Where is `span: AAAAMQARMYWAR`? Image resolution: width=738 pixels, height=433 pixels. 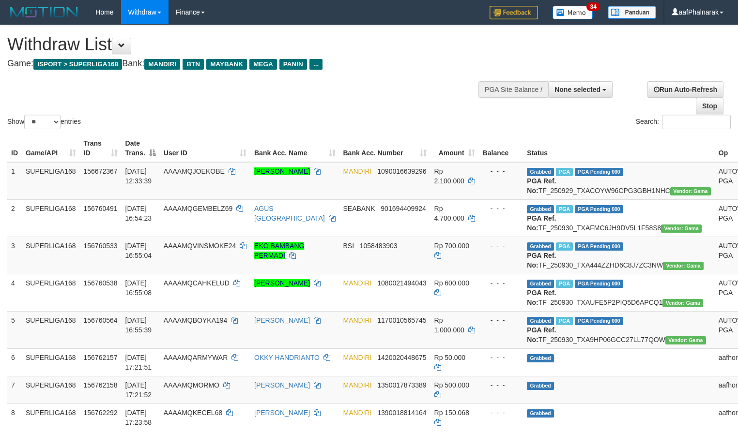
span: AAAAMQARMYWAR is located at coordinates (196, 358).